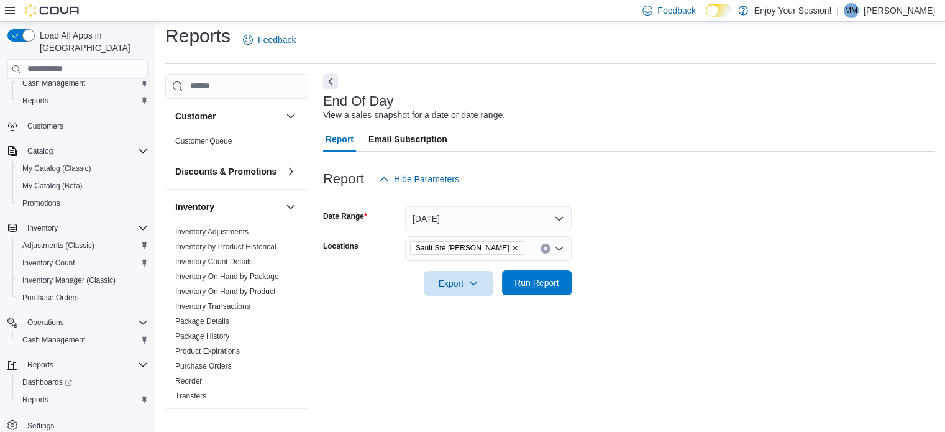  What do you see at coordinates (213, 306) in the screenshot?
I see `span: Inventory Transactions` at bounding box center [213, 306].